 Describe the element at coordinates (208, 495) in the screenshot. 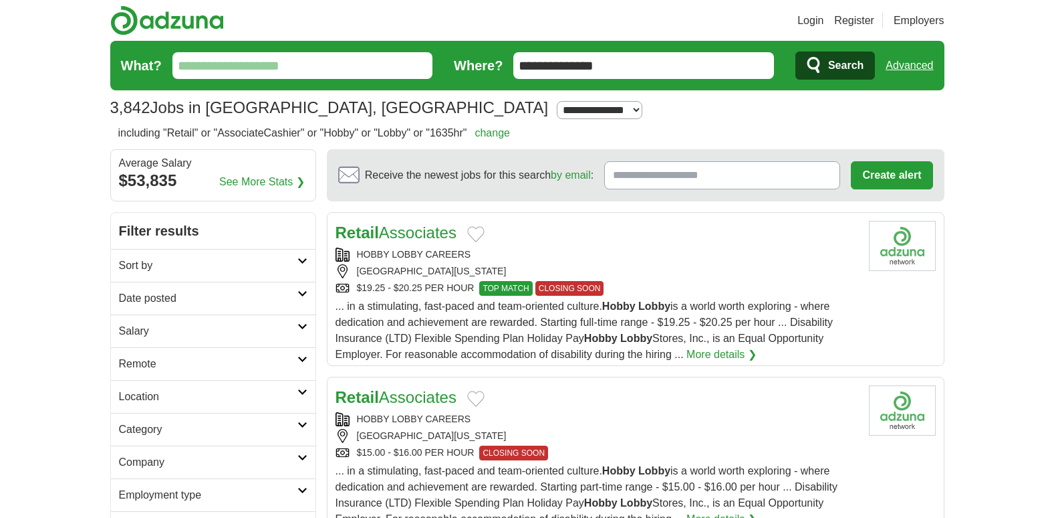

I see `h2: Employment type` at that location.